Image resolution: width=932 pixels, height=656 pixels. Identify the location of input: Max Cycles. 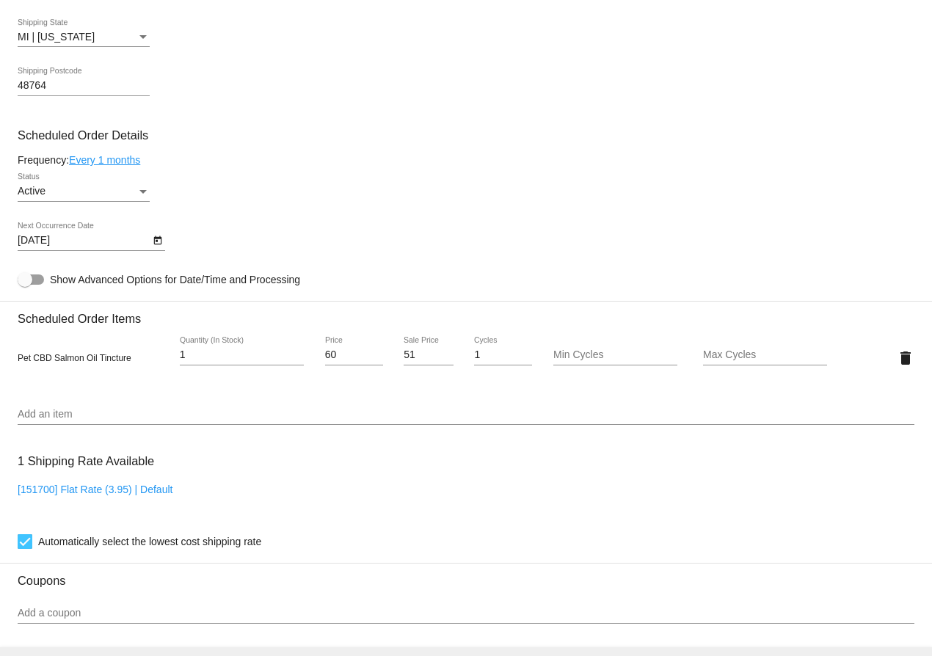
(764, 355).